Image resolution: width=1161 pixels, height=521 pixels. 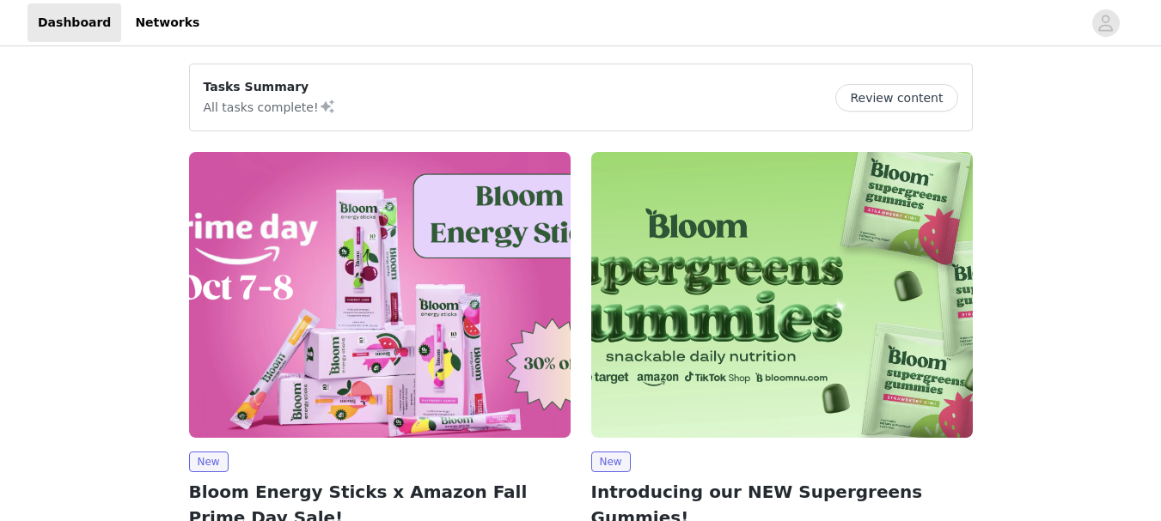 What do you see at coordinates (896, 98) in the screenshot?
I see `button: Review content` at bounding box center [896, 98].